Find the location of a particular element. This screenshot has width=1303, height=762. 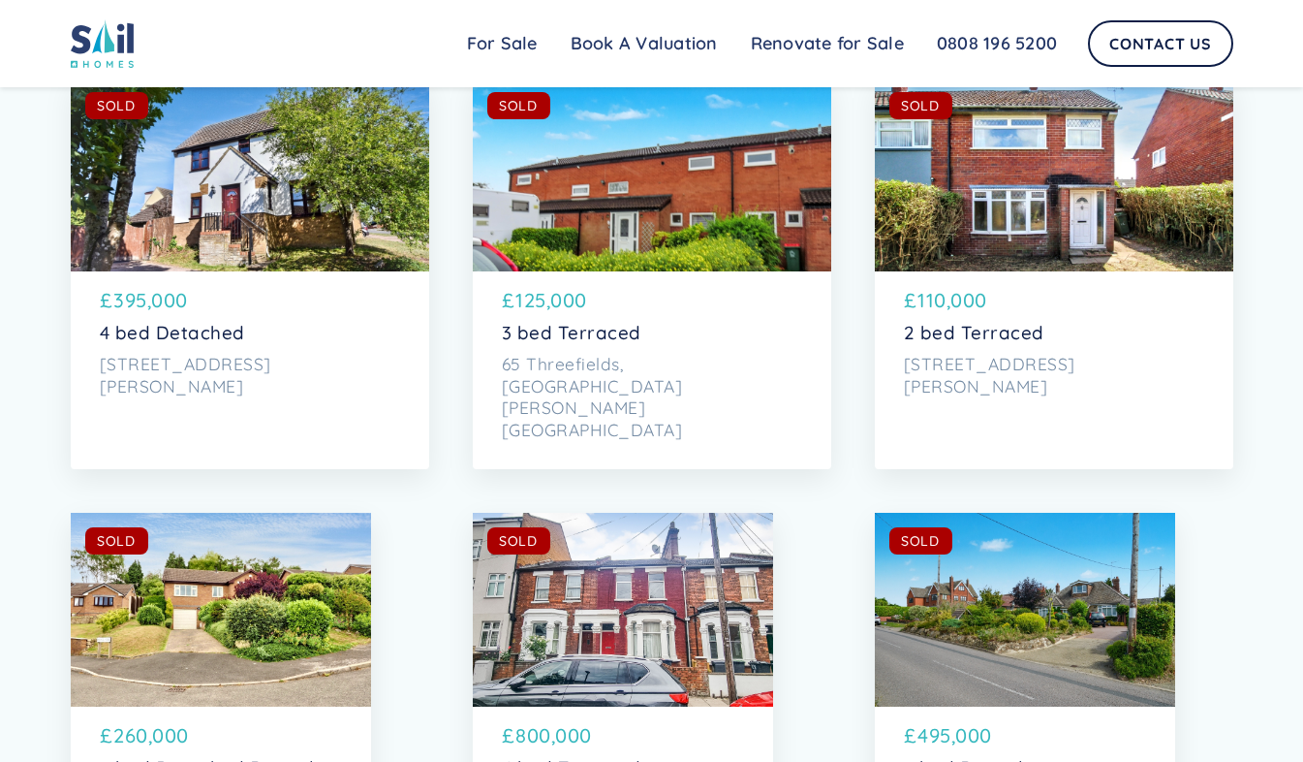

img: sail home logo colored is located at coordinates (103, 44).